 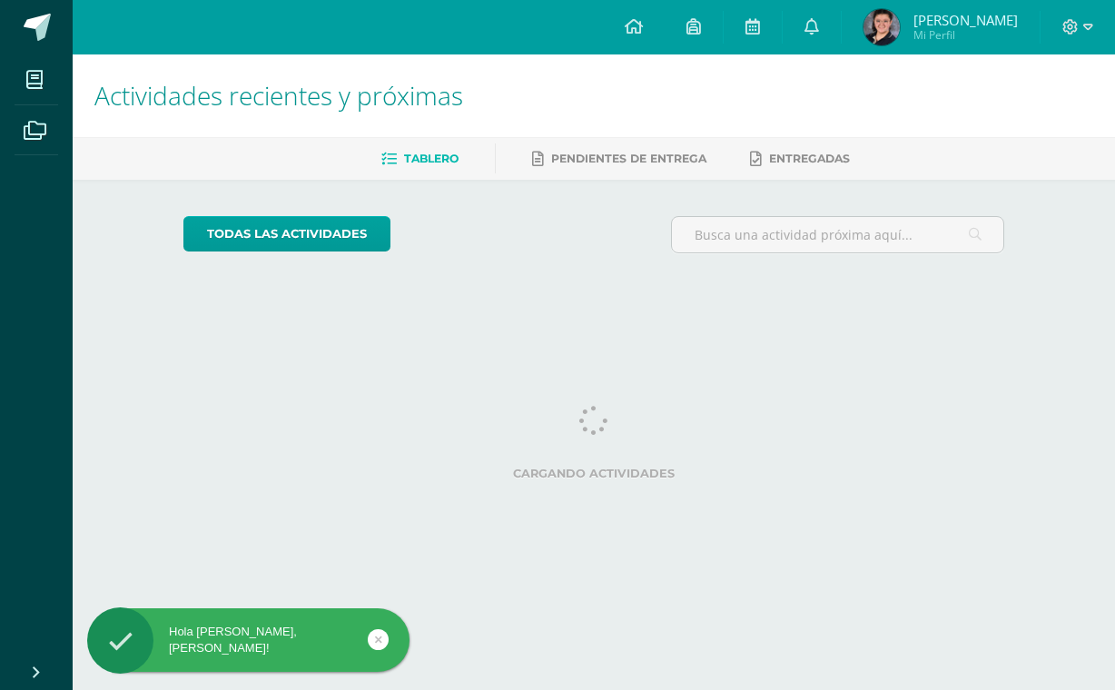 What do you see at coordinates (628, 158) in the screenshot?
I see `span: Pendientes de entrega` at bounding box center [628, 158].